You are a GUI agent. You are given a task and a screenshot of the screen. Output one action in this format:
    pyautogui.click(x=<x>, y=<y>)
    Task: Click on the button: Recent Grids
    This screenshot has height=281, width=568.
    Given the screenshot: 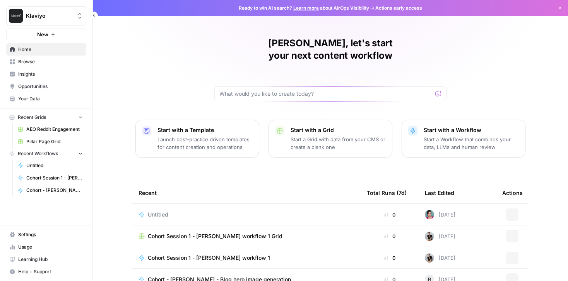 What is the action you would take?
    pyautogui.click(x=46, y=118)
    